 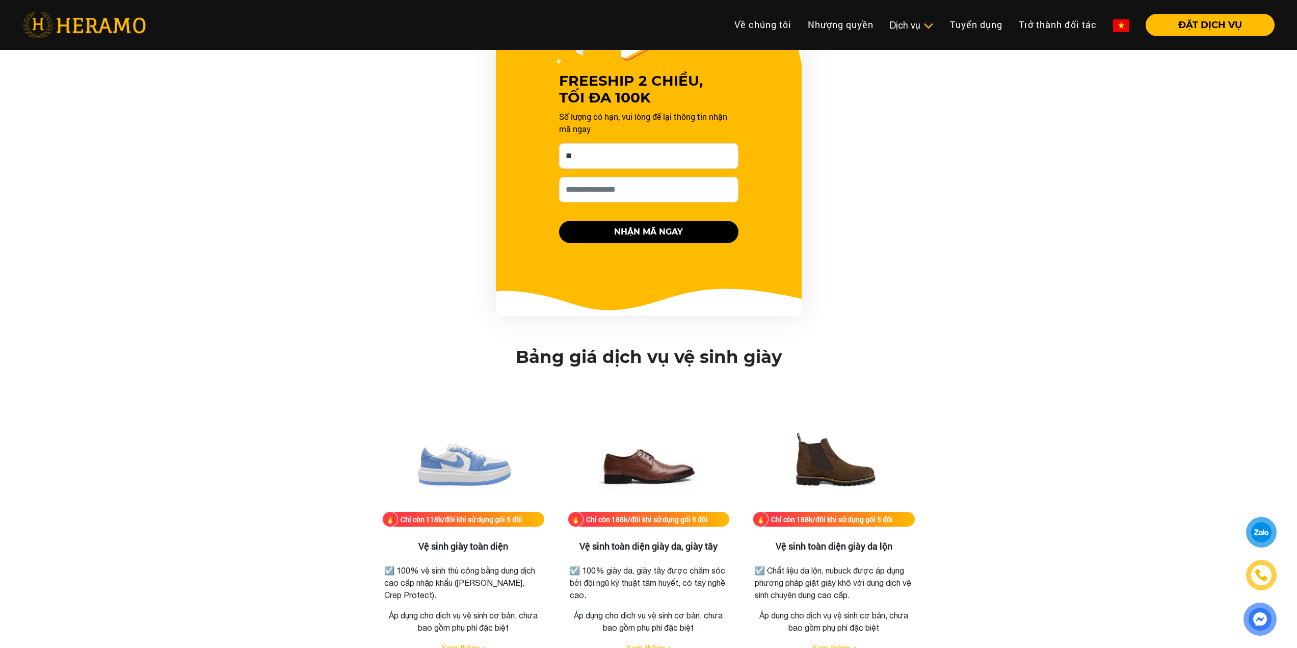 I want to click on button: NHẬN MÃ NGAY, so click(x=649, y=232).